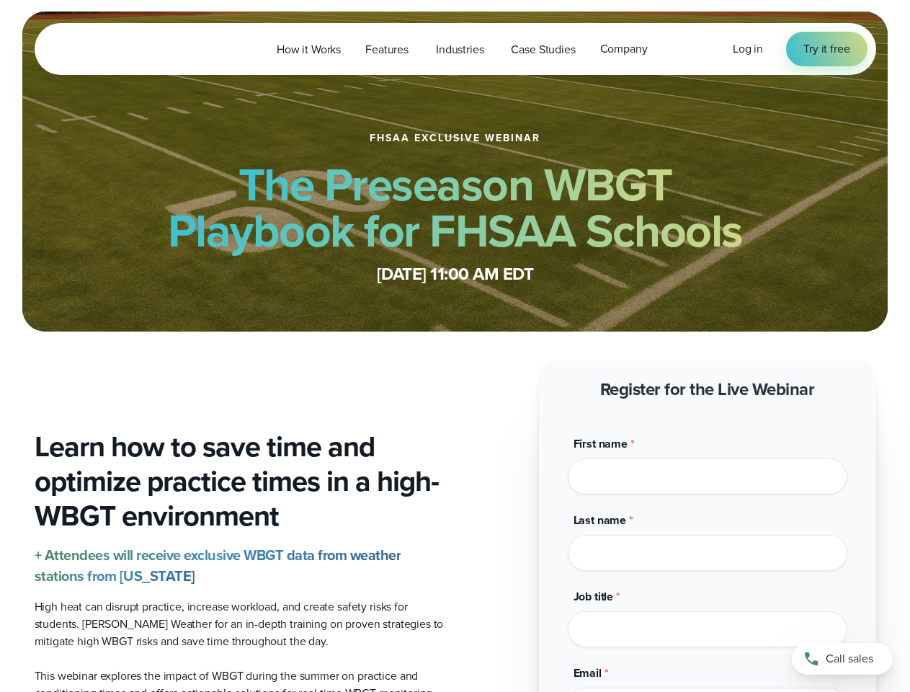  I want to click on span: Log in, so click(748, 48).